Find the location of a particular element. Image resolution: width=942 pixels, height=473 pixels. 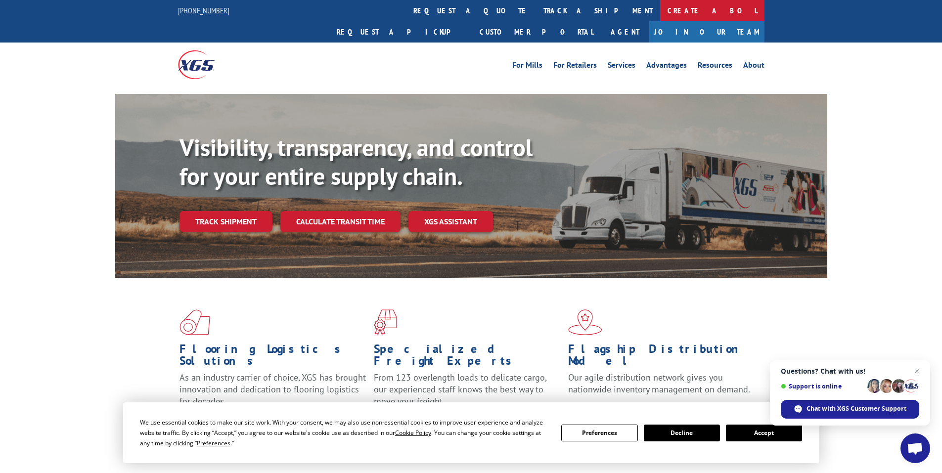

span: Support is online is located at coordinates (823, 386).